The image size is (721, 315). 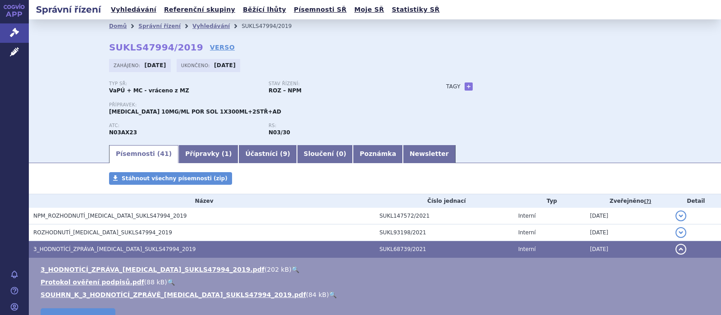 I want to click on strong: brivaracetam, so click(x=279, y=132).